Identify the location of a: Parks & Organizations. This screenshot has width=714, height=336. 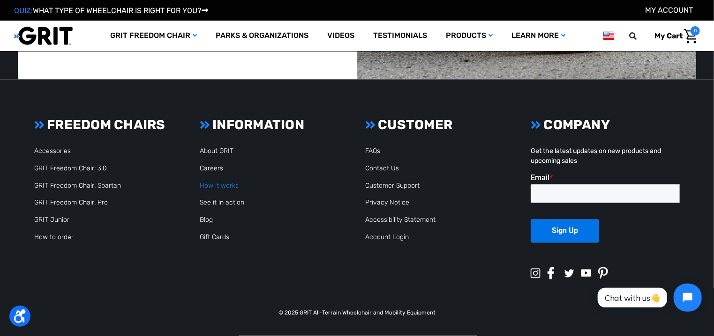
(262, 36).